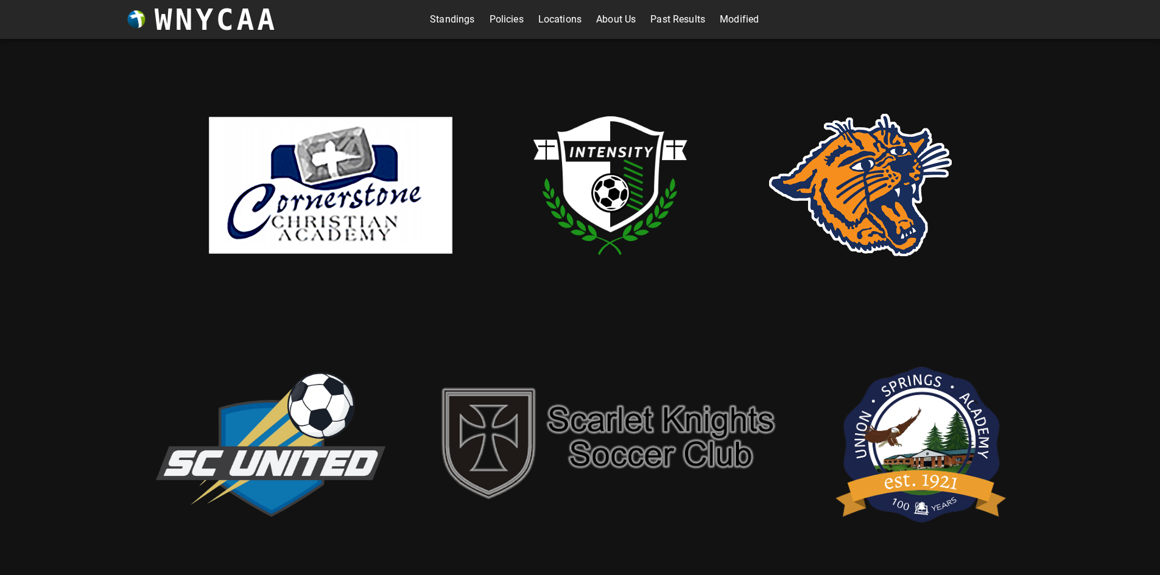 The width and height of the screenshot is (1160, 575). I want to click on img: cornerstone.png, so click(331, 185).